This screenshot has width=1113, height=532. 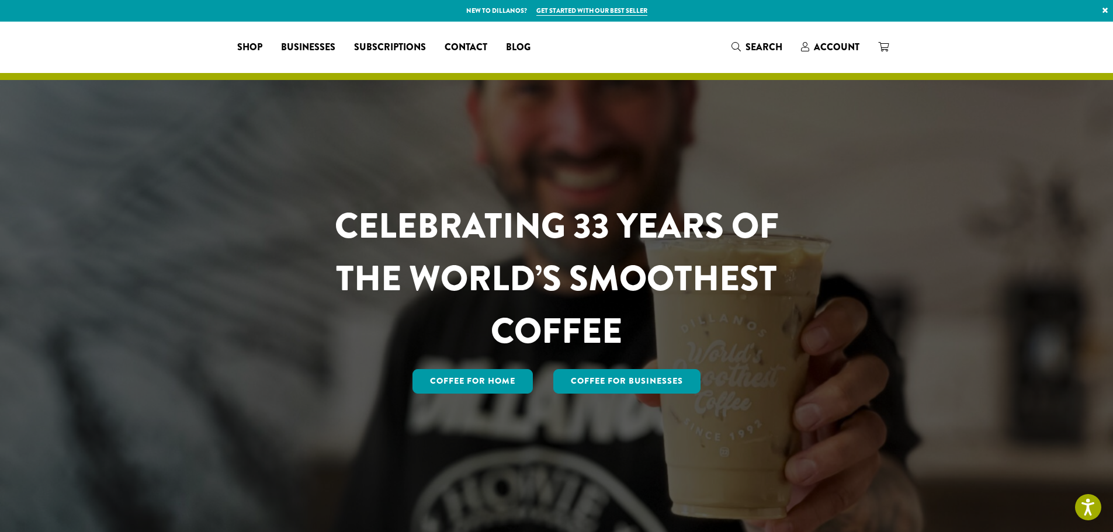 I want to click on span: Businesses, so click(x=308, y=47).